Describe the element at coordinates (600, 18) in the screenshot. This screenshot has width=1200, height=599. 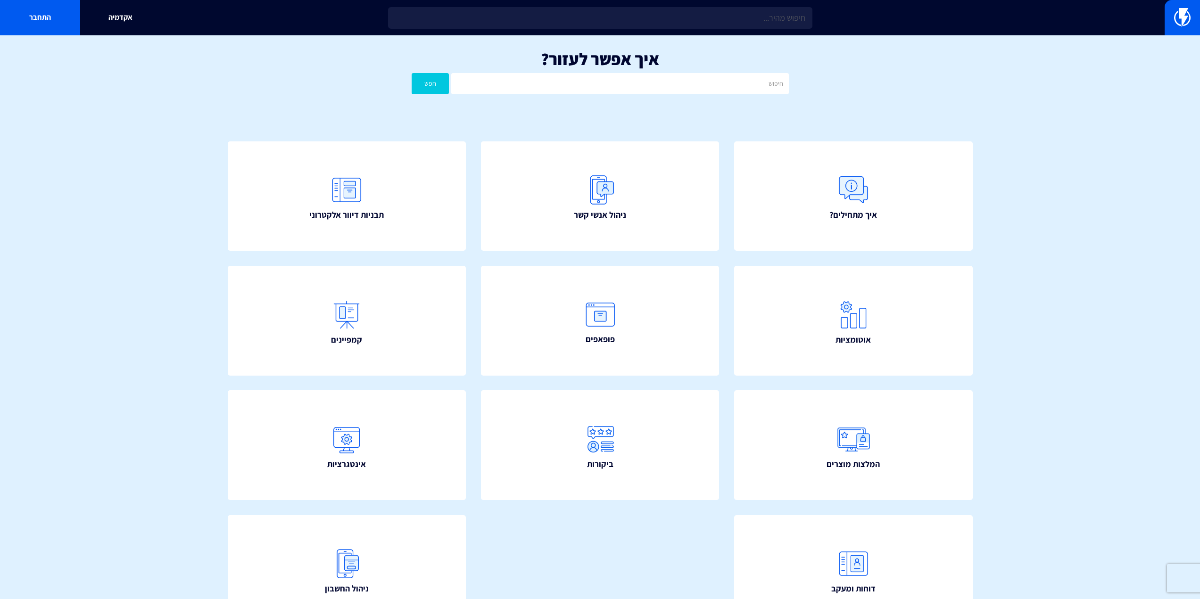
I see `input: חיפוש מהיר...` at that location.